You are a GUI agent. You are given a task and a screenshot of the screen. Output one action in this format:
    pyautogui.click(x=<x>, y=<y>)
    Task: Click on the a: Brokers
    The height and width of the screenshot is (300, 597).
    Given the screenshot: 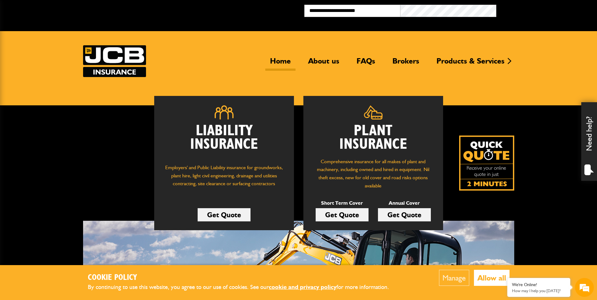 What is the action you would take?
    pyautogui.click(x=406, y=64)
    